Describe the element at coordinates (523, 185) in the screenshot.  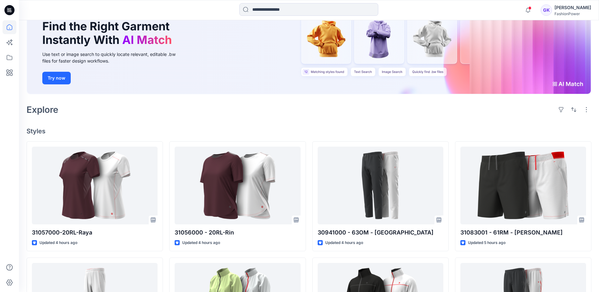
I see `a: 31083001 - 61RM - Ross` at that location.